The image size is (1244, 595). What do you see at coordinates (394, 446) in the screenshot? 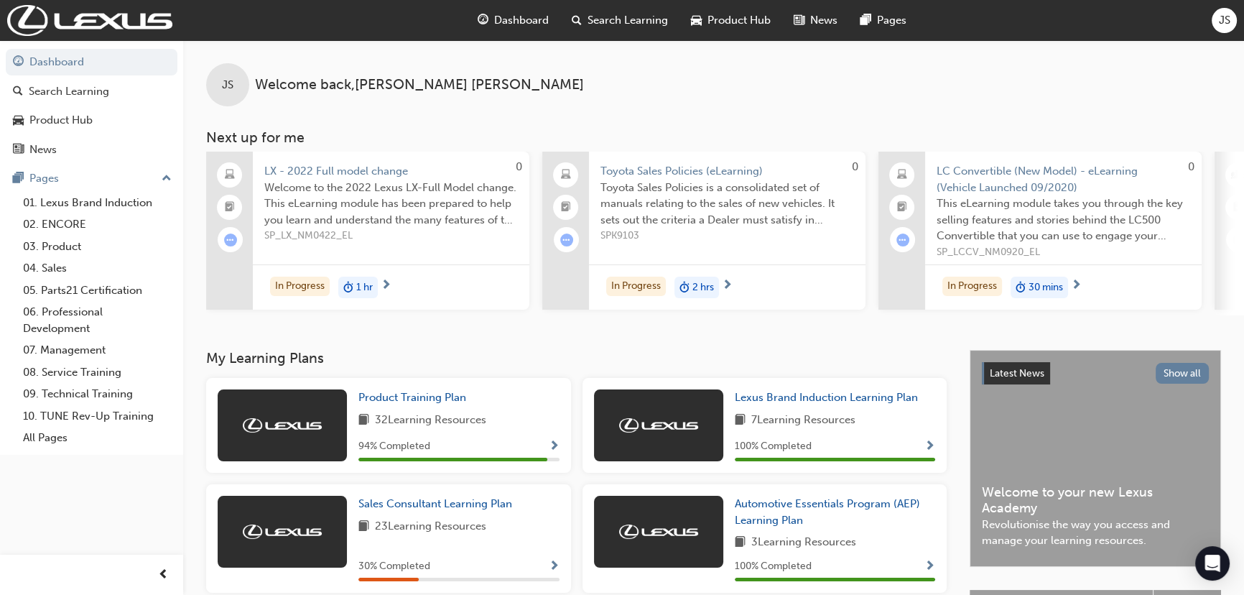
I see `span: 94 % Completed` at bounding box center [394, 446].